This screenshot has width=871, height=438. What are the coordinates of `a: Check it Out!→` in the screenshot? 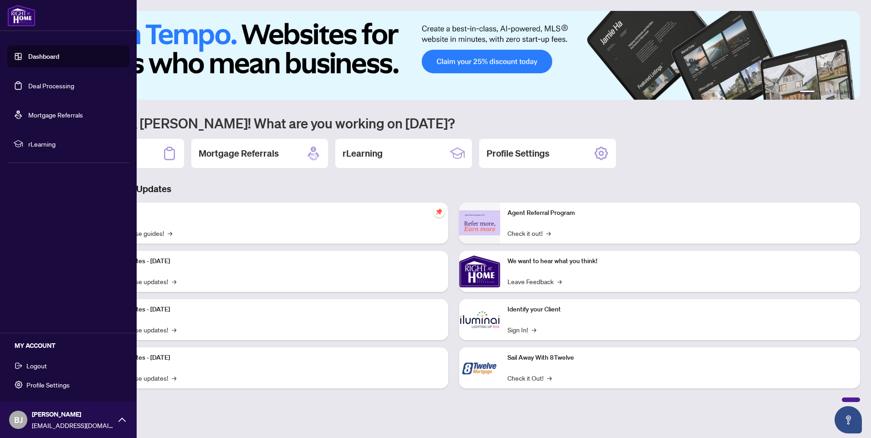 It's located at (529, 378).